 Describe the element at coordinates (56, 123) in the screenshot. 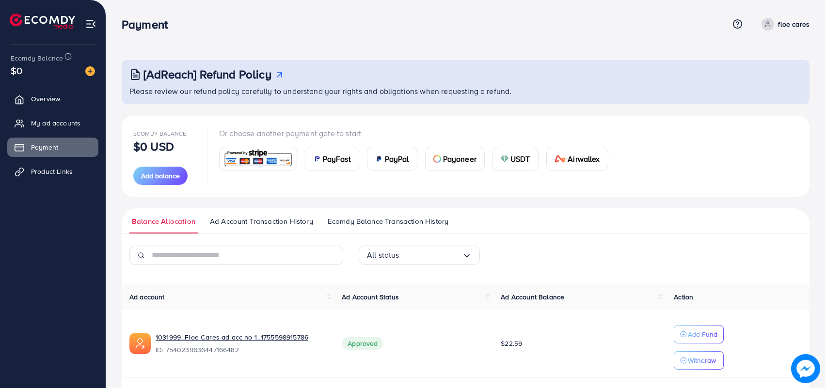

I see `span: My ad accounts` at that location.